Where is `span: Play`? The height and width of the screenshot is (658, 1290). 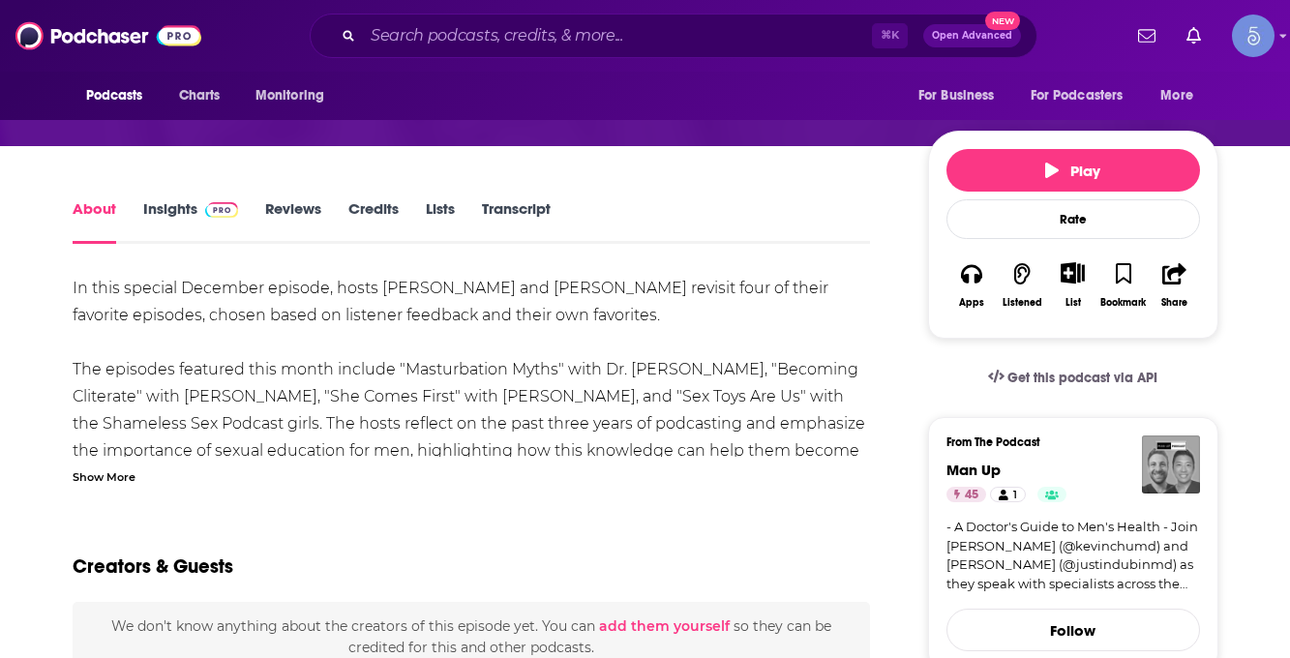 span: Play is located at coordinates (1072, 170).